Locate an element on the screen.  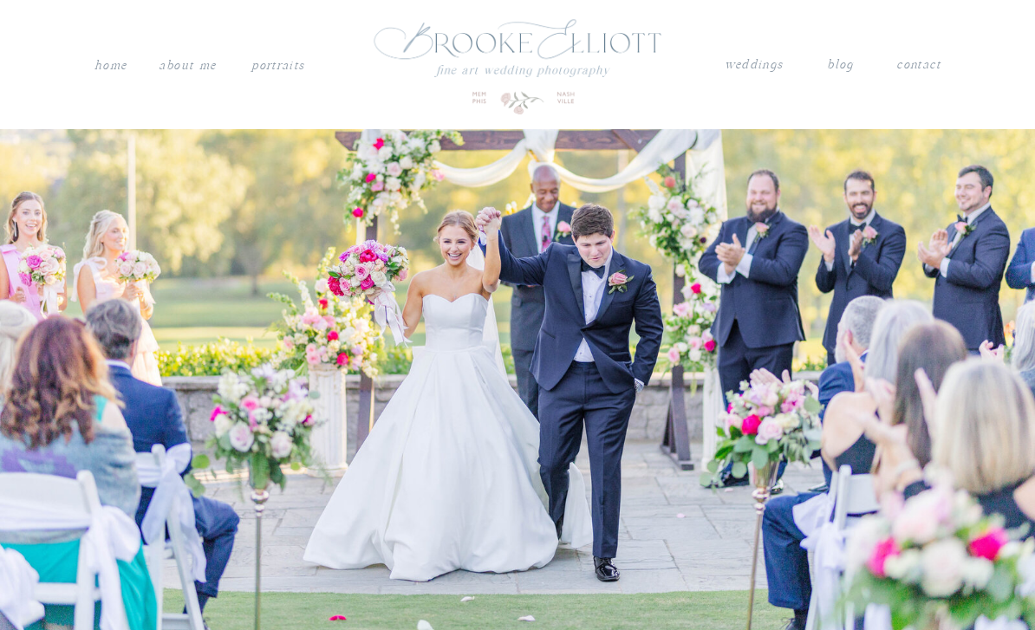
a: Home is located at coordinates (110, 66).